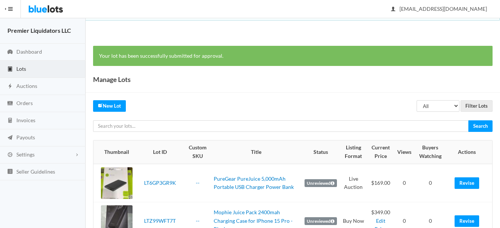 The height and width of the screenshot is (228, 500). I want to click on input: Search, so click(480, 126).